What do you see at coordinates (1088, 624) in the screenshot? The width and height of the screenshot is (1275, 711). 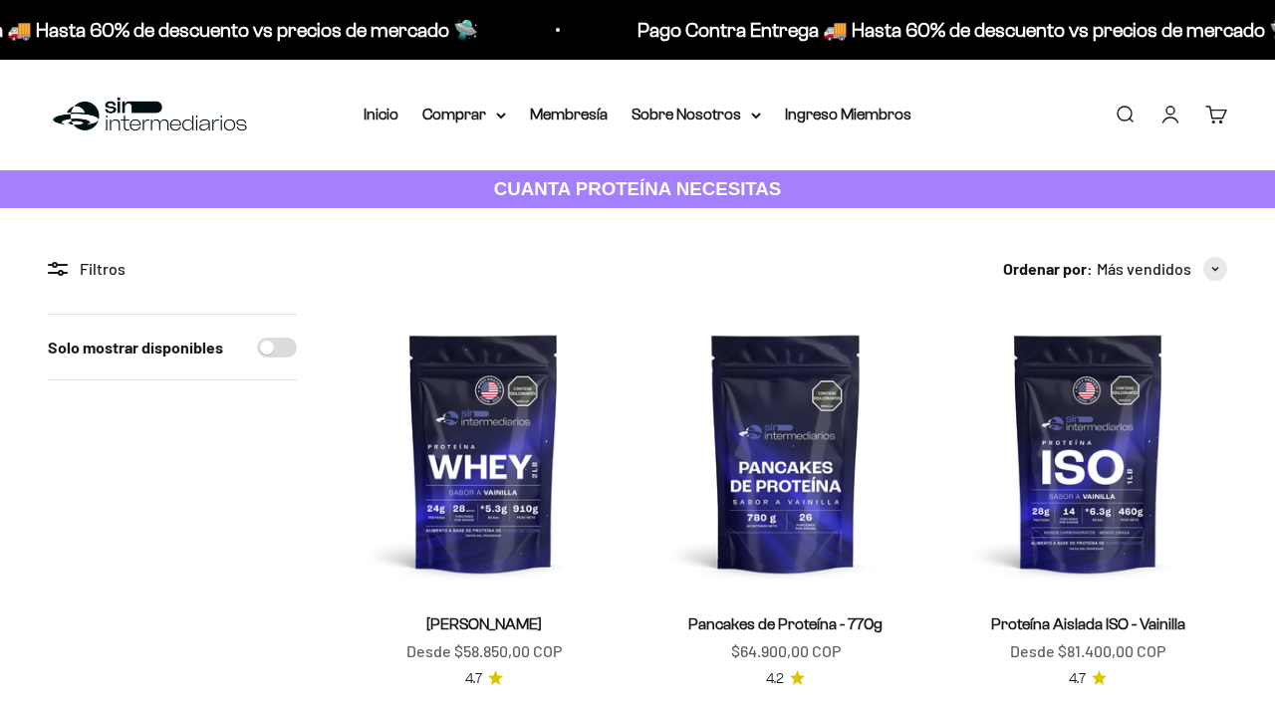 I see `a: Proteína Aislada ISO - Vainilla` at bounding box center [1088, 624].